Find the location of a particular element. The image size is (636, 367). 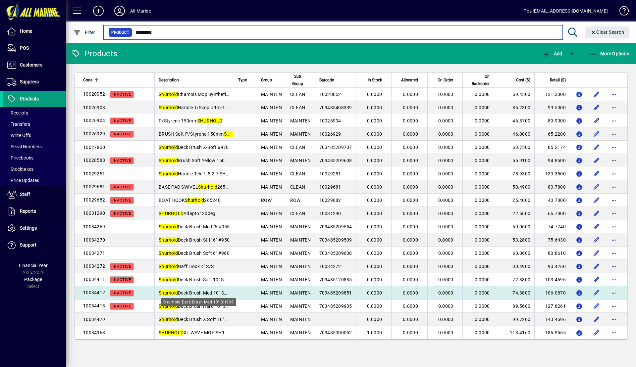

span: Chamois Mop Synthetic SH113 is located at coordinates (201, 94).